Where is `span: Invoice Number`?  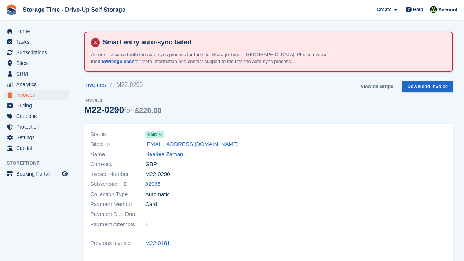
span: Invoice Number is located at coordinates (118, 174).